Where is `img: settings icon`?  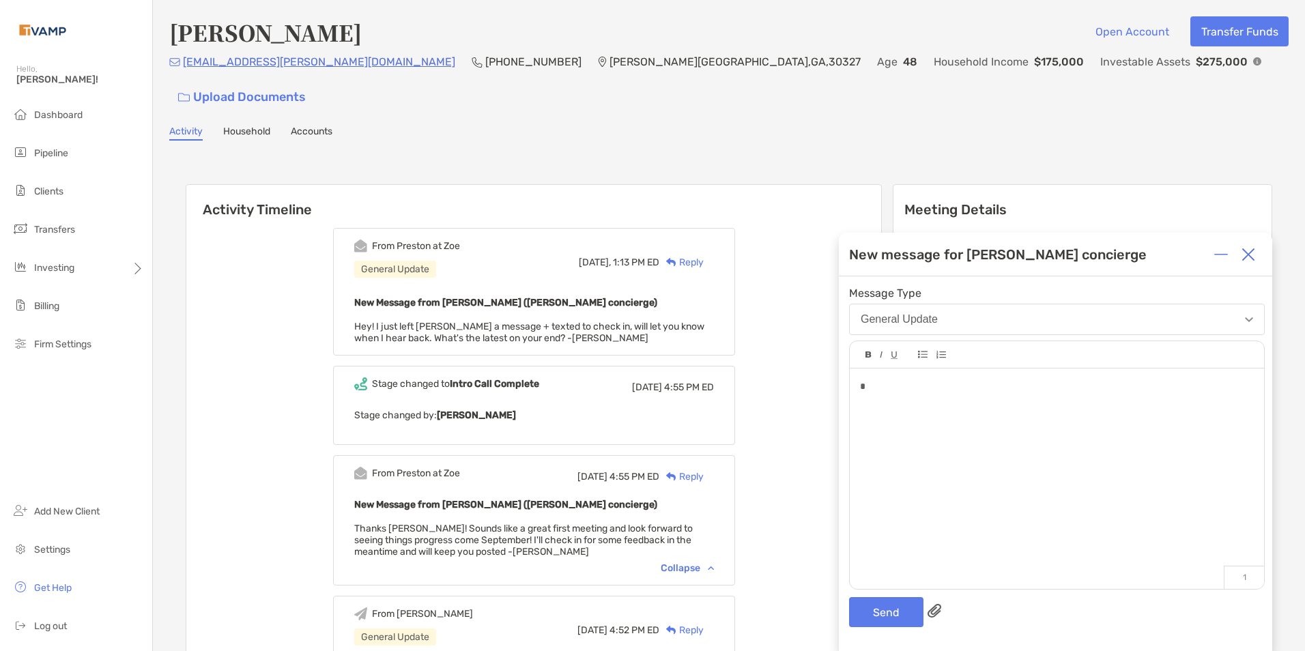 img: settings icon is located at coordinates (20, 549).